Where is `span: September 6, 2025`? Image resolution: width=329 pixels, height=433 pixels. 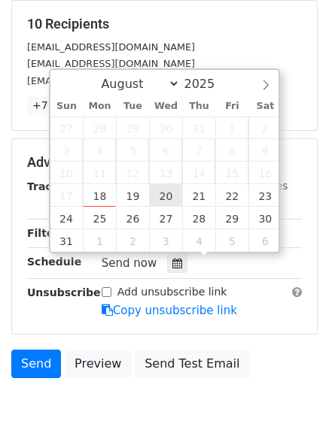
span: September 6, 2025 is located at coordinates (265, 241).